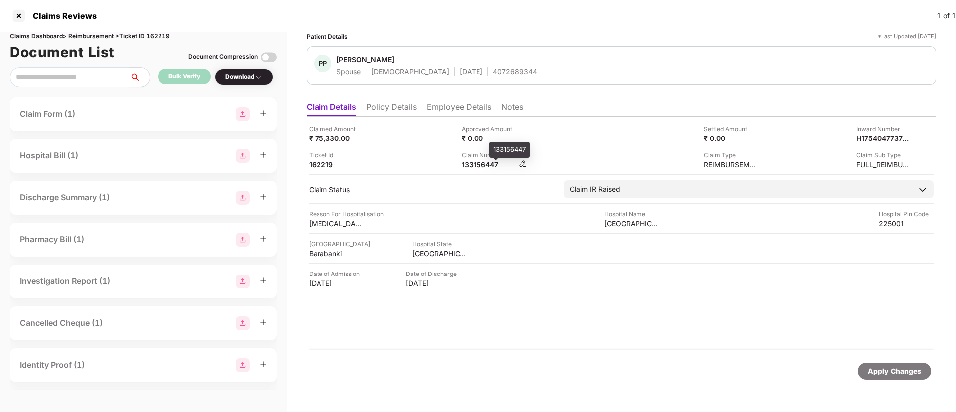  What do you see at coordinates (336, 155) in the screenshot?
I see `div: Ticket Id` at bounding box center [336, 155].